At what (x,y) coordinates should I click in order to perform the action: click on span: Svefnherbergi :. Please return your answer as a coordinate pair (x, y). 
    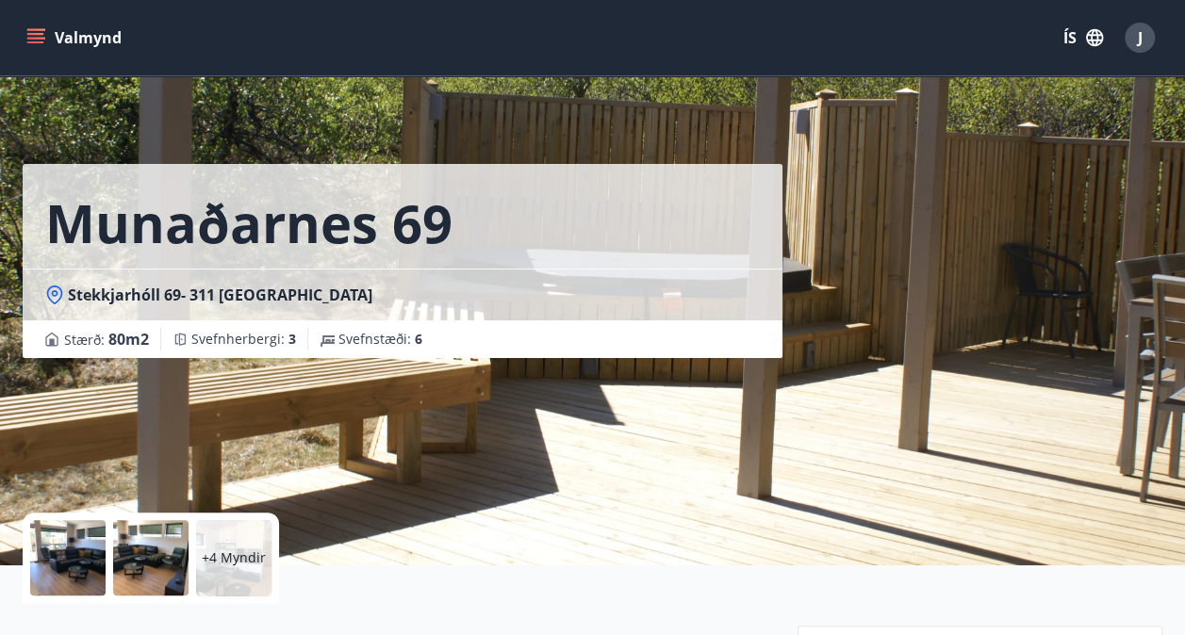
    Looking at the image, I should click on (243, 339).